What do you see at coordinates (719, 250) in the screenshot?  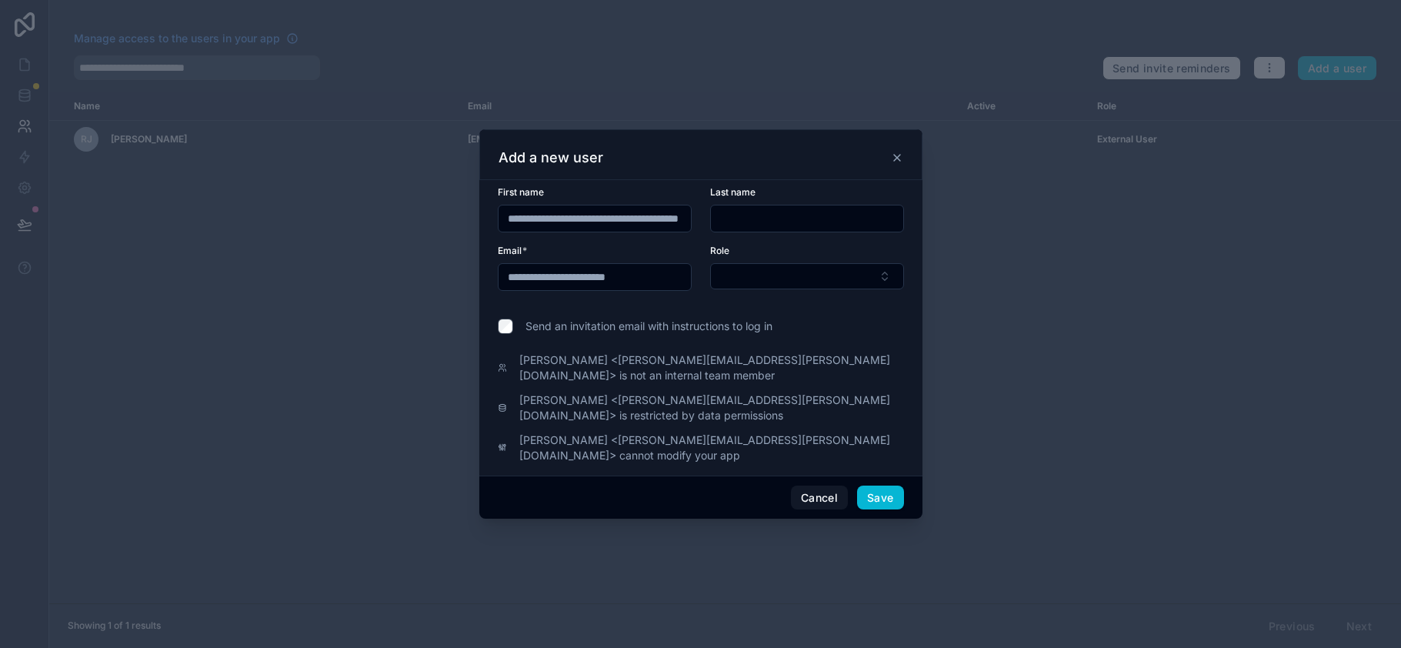 I see `span: Role` at bounding box center [719, 250].